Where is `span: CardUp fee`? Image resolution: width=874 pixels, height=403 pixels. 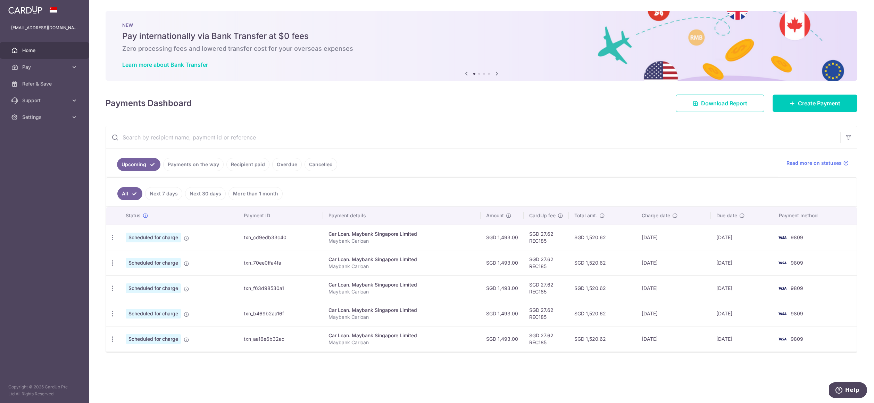
span: CardUp fee is located at coordinates (543, 215).